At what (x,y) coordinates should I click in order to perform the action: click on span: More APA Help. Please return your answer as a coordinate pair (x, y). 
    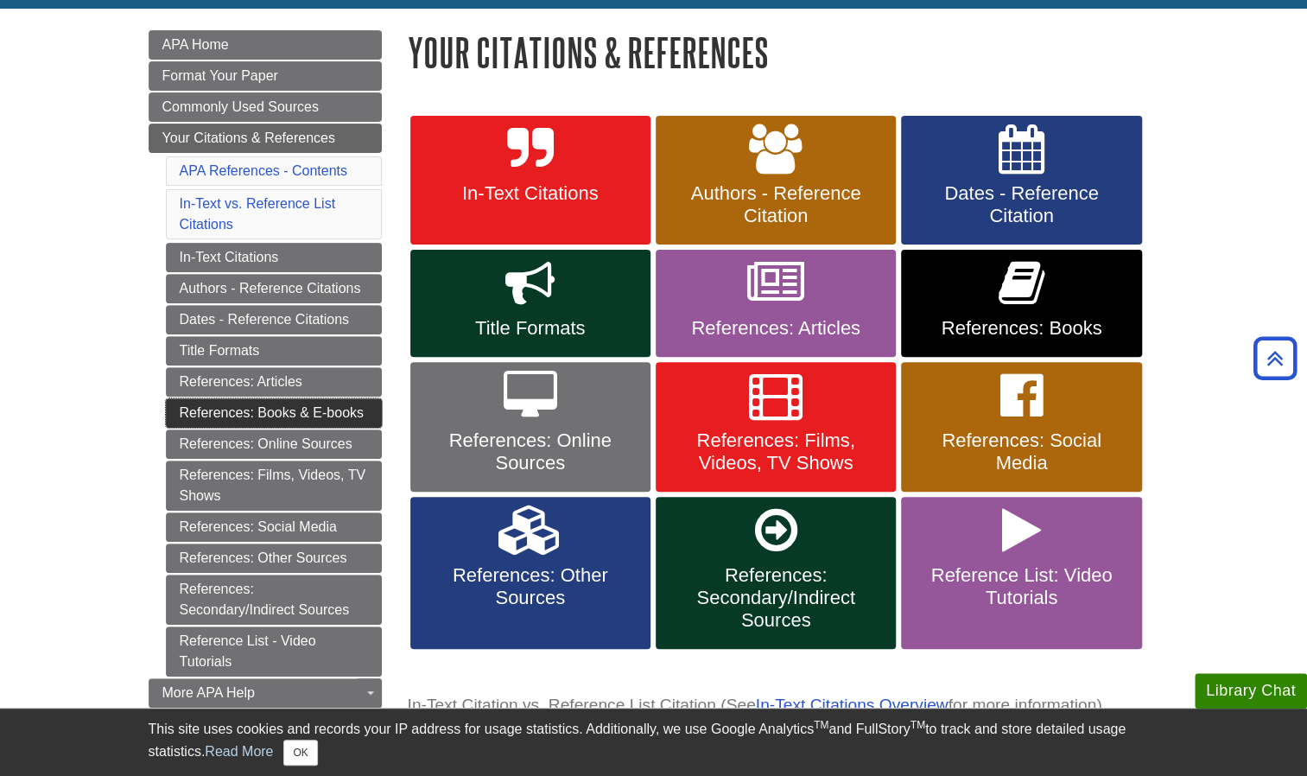
    Looking at the image, I should click on (208, 692).